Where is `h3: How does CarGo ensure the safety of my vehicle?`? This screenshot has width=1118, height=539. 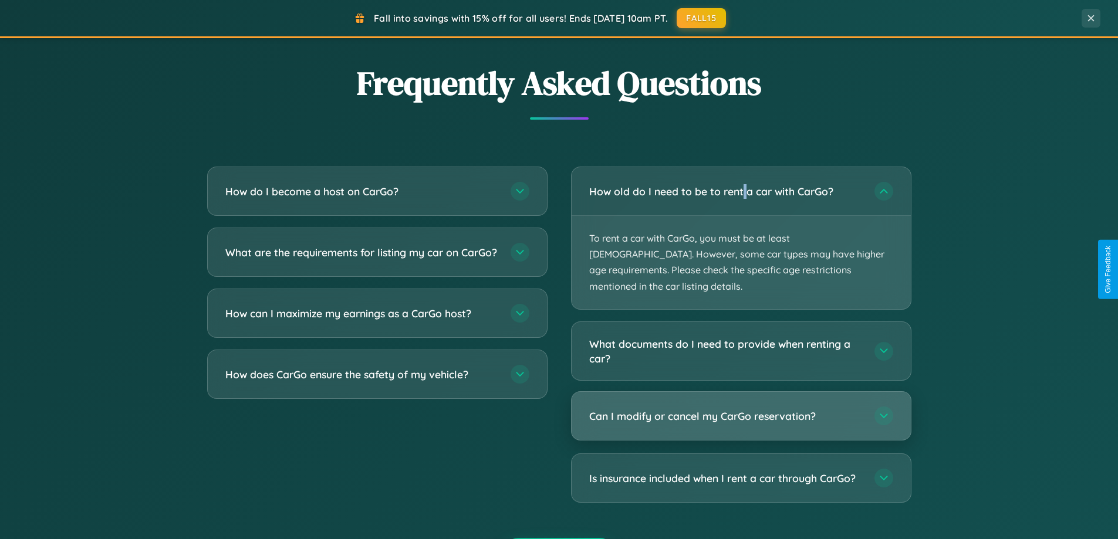
h3: How does CarGo ensure the safety of my vehicle? is located at coordinates (362, 374).